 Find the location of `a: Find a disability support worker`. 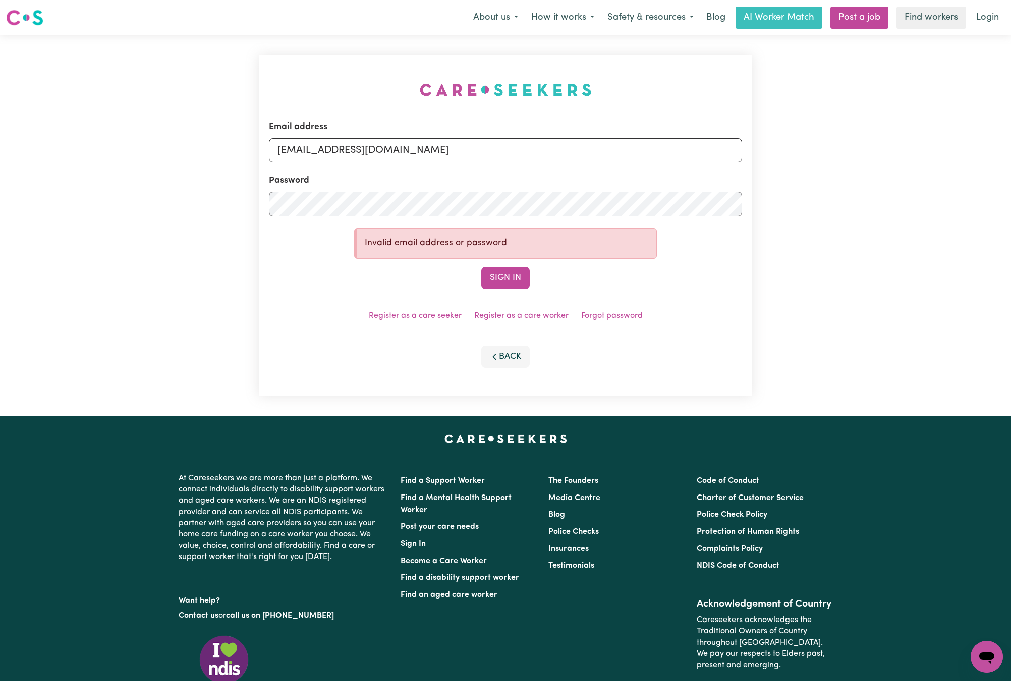

a: Find a disability support worker is located at coordinates (460, 578).